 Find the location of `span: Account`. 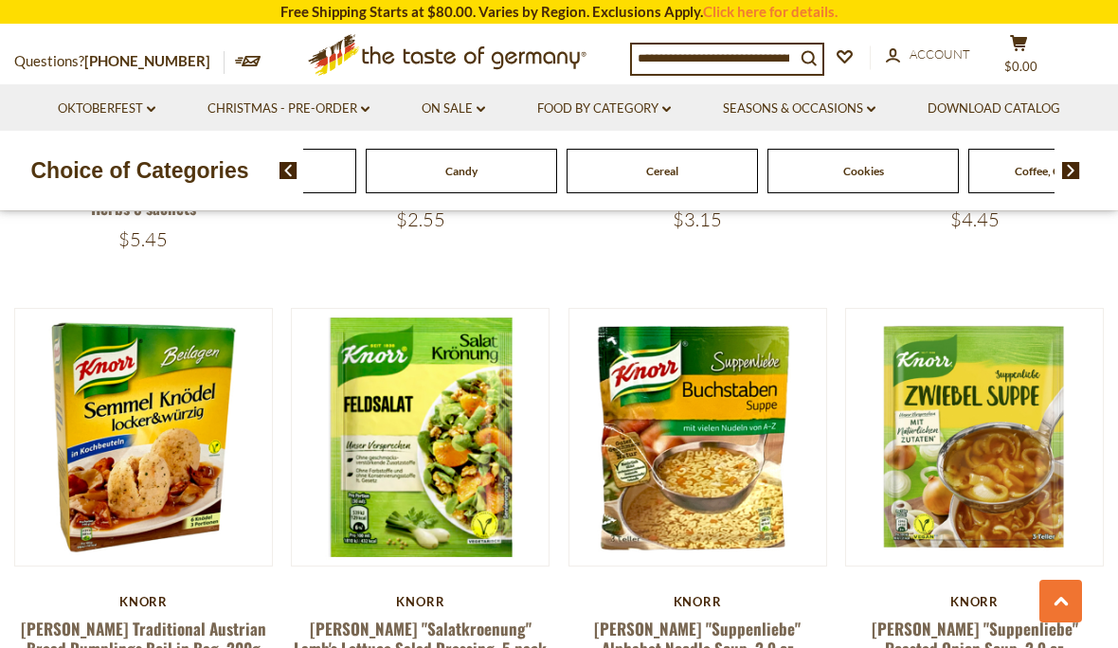

span: Account is located at coordinates (940, 54).